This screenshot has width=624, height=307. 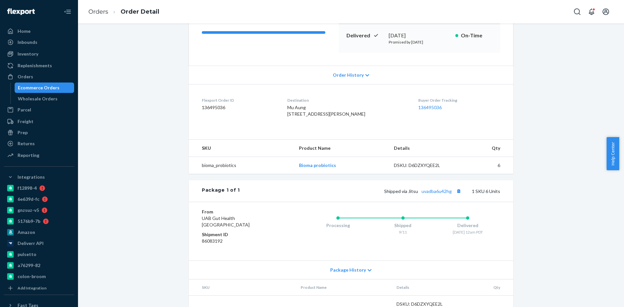 I want to click on a: Reporting, so click(x=39, y=155).